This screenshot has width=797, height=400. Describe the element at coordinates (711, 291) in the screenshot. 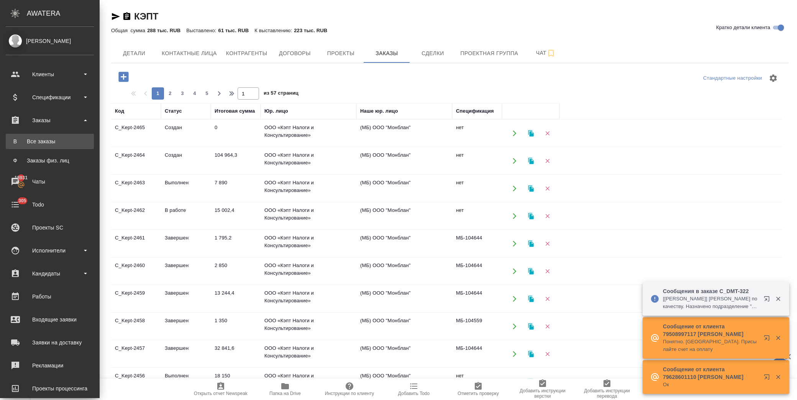

I see `p: Сообщения в заказе C_DMT-322` at that location.